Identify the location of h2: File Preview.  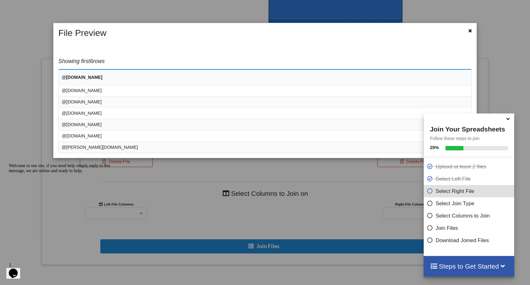
(247, 33).